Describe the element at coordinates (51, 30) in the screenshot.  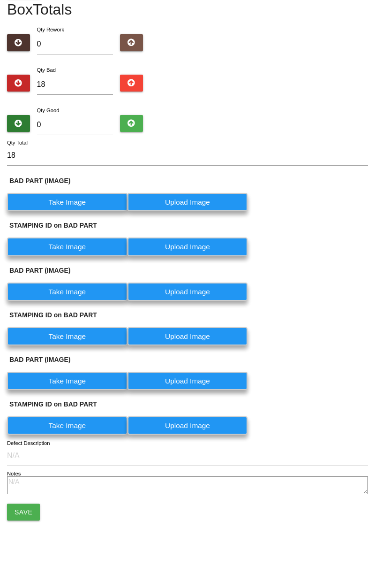
I see `label: Qty Rework` at that location.